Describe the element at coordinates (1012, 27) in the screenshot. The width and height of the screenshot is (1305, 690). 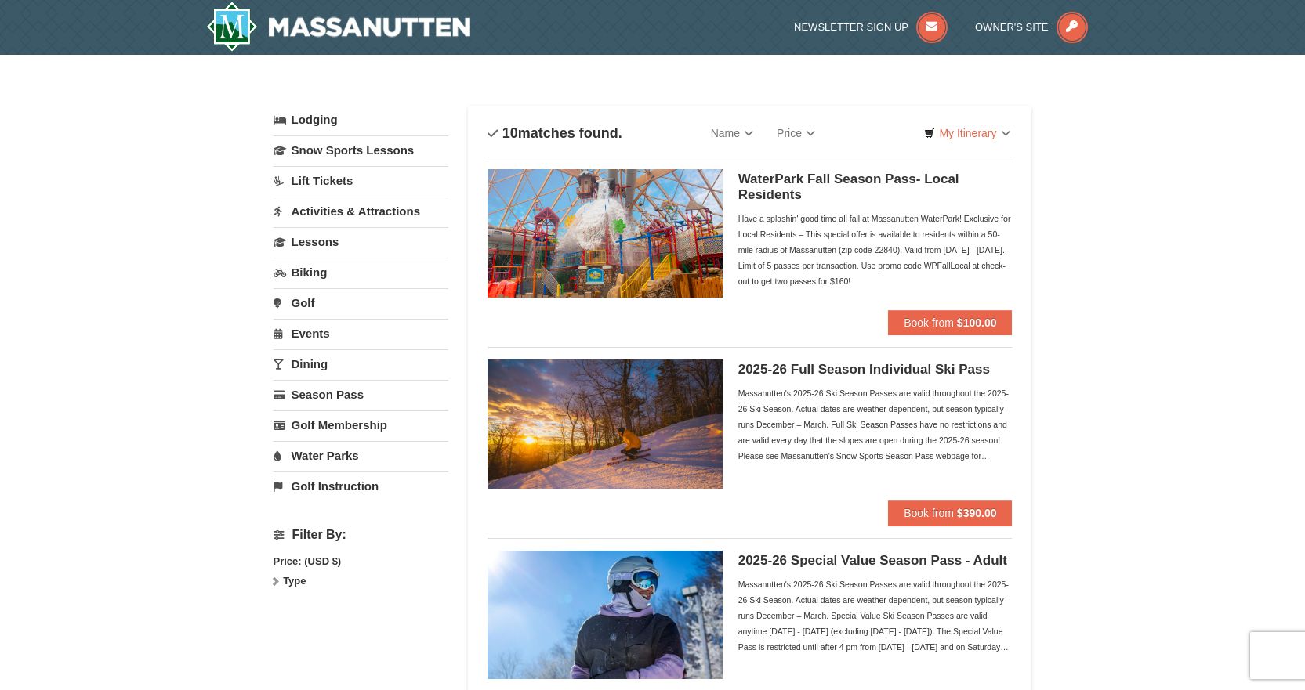
I see `span: Owner's Site` at that location.